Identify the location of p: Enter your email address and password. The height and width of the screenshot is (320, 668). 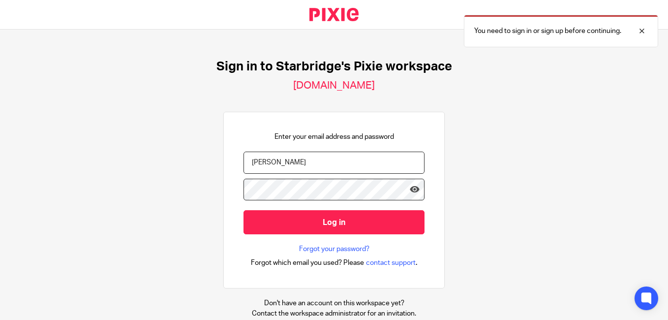
(334, 137).